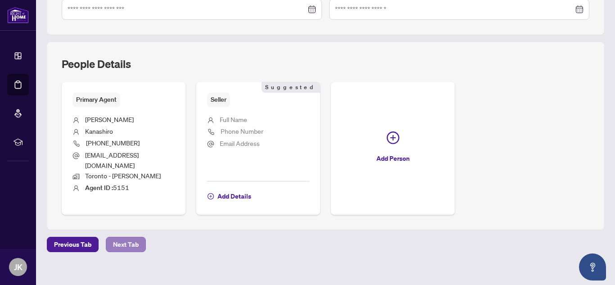 This screenshot has width=615, height=285. I want to click on button: Next Tab, so click(126, 244).